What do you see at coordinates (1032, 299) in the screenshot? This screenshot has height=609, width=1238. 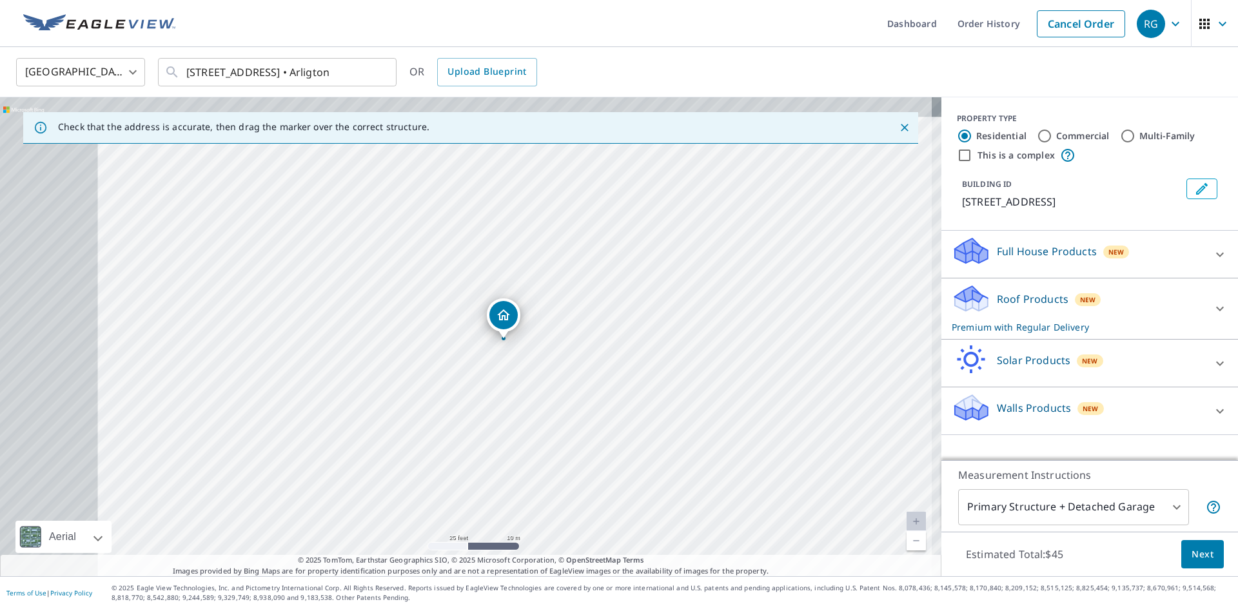 I see `p: Roof Products` at bounding box center [1032, 299].